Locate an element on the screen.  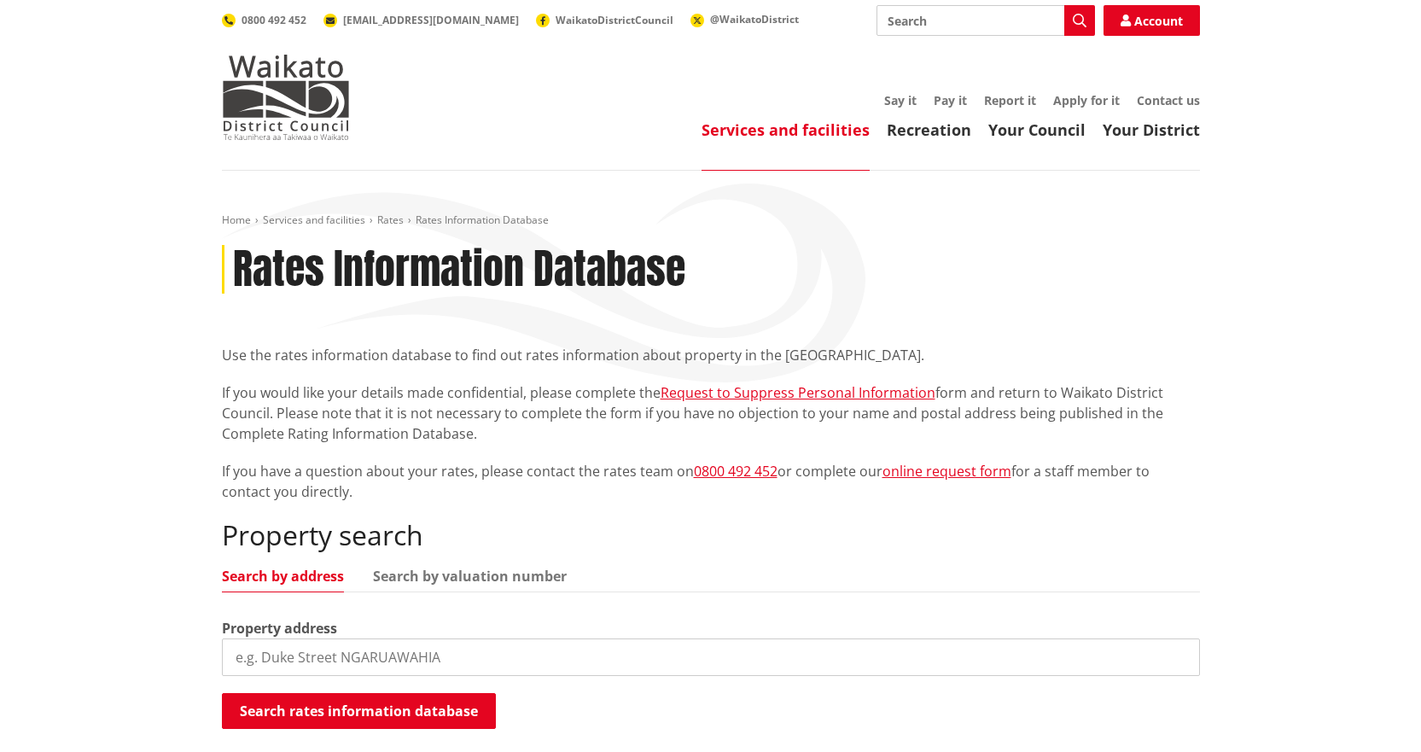
a: Search by address is located at coordinates (283, 576).